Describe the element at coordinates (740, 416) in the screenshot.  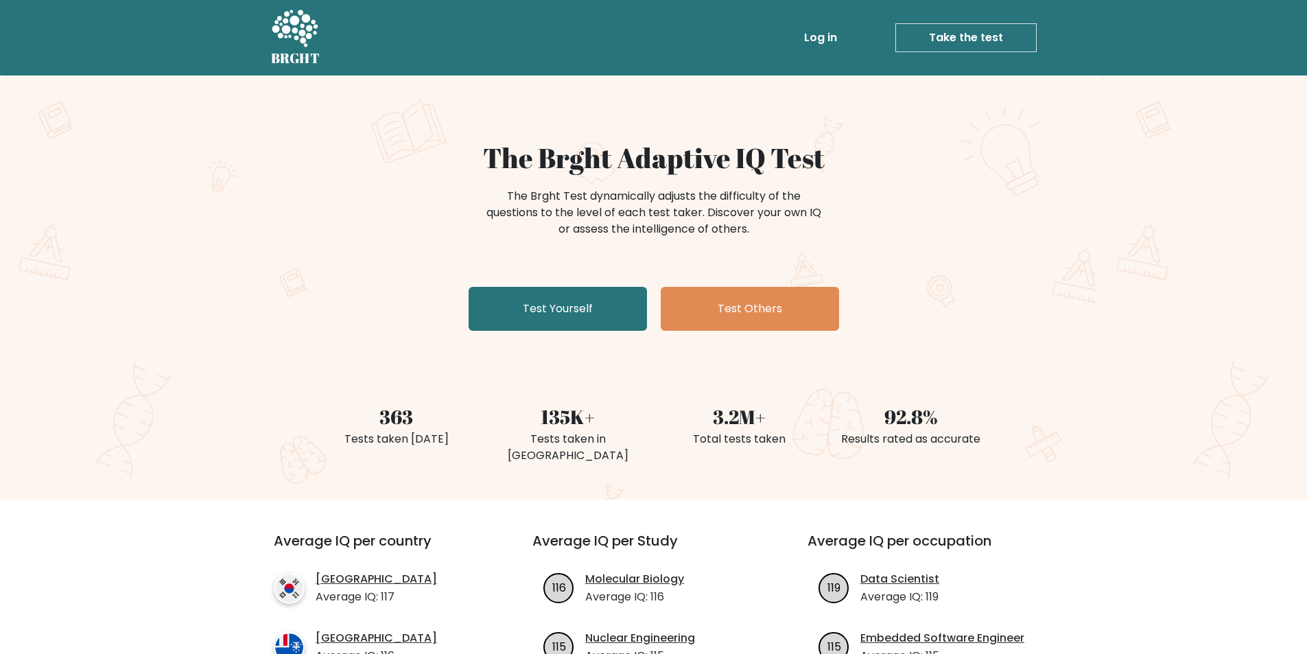
I see `div: 3.2M+` at that location.